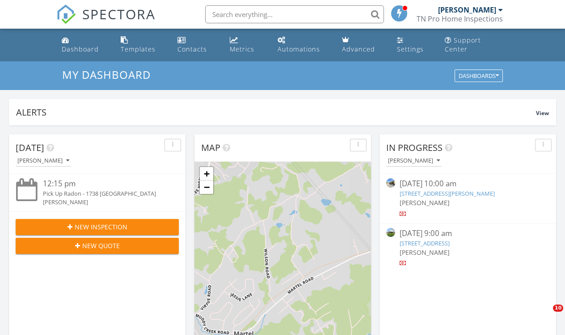 This screenshot has height=335, width=565. What do you see at coordinates (101, 226) in the screenshot?
I see `span: New Inspection` at bounding box center [101, 226].